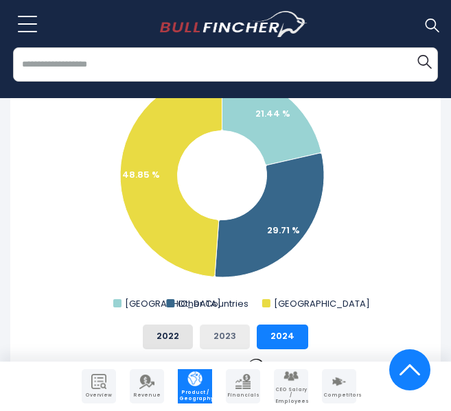 The height and width of the screenshot is (411, 451). I want to click on a: Company Competitors, so click(339, 387).